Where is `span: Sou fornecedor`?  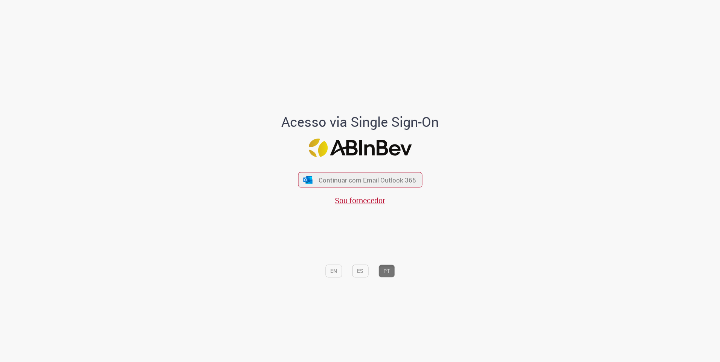 span: Sou fornecedor is located at coordinates (360, 201).